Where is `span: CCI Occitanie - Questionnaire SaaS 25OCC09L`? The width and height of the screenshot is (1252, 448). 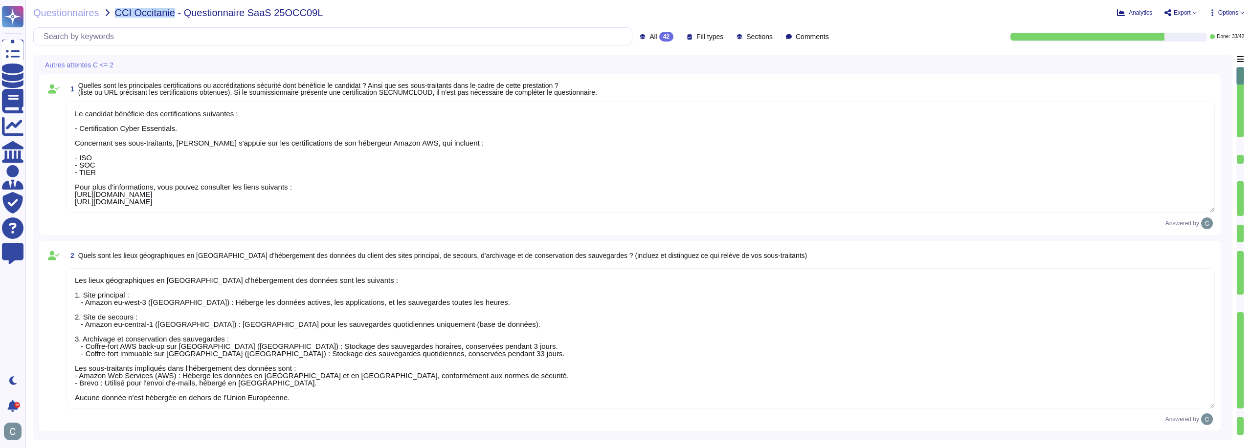 span: CCI Occitanie - Questionnaire SaaS 25OCC09L is located at coordinates (219, 13).